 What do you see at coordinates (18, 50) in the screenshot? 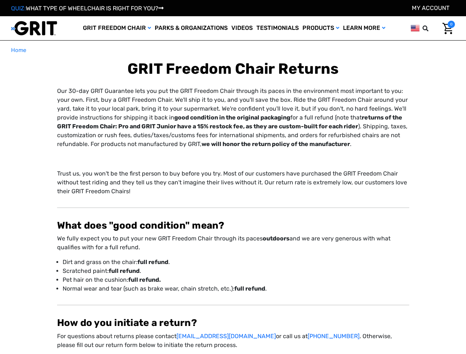
I see `a: Home` at bounding box center [18, 50].